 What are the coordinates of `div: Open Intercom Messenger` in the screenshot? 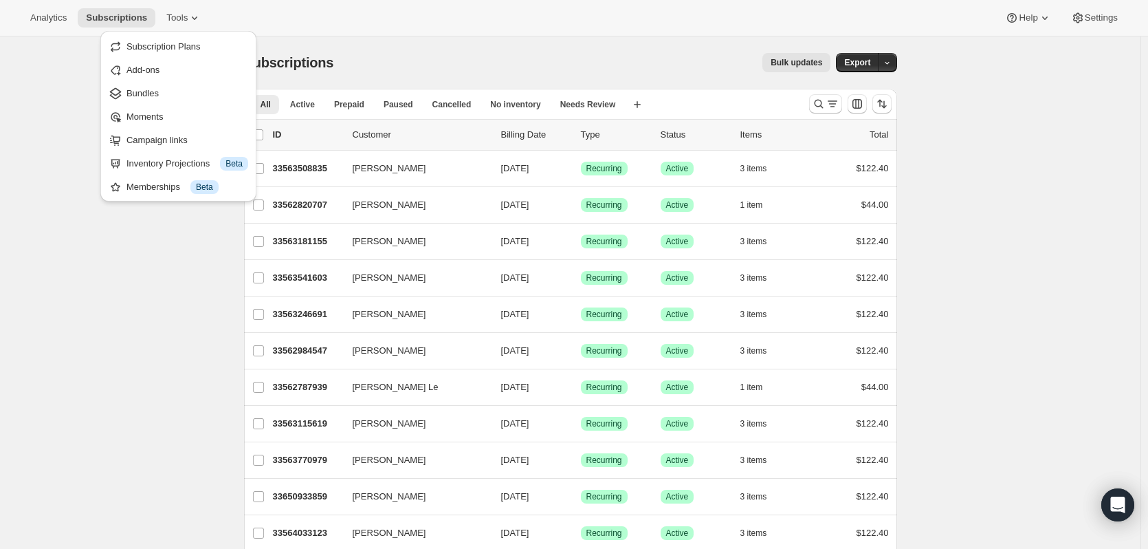 It's located at (1118, 505).